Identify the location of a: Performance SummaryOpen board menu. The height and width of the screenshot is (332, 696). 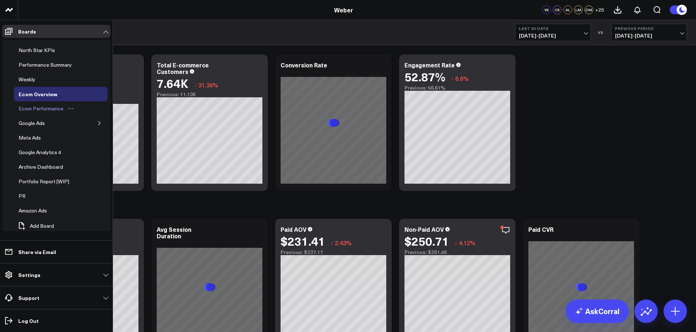
(51, 65).